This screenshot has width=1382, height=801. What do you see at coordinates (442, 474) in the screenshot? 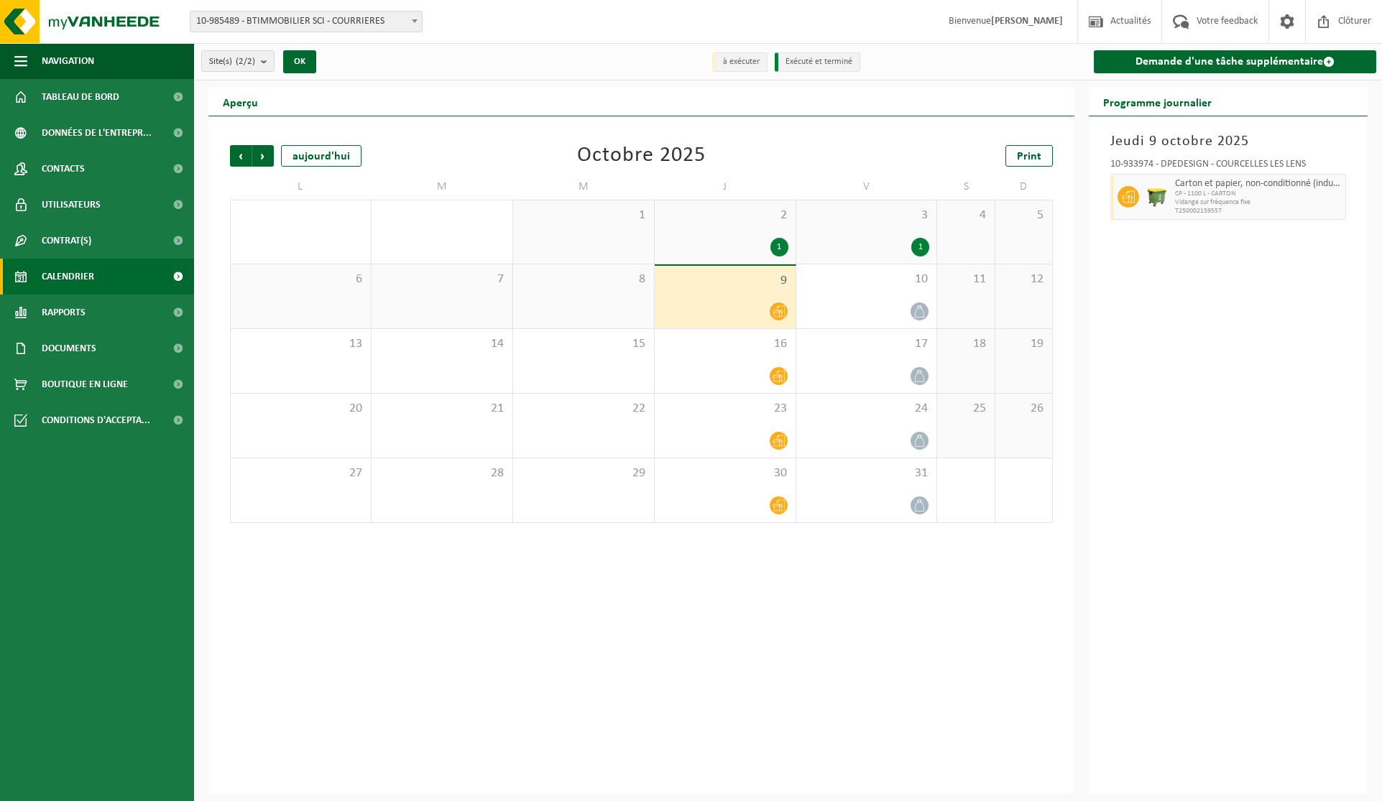
I see `span: 28` at bounding box center [442, 474].